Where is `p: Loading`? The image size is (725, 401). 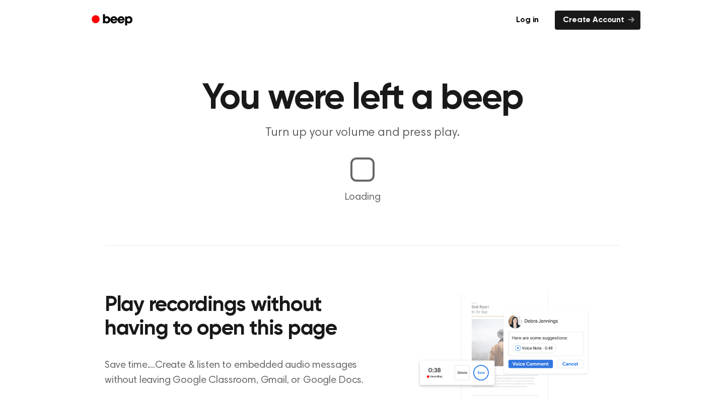 p: Loading is located at coordinates (362, 197).